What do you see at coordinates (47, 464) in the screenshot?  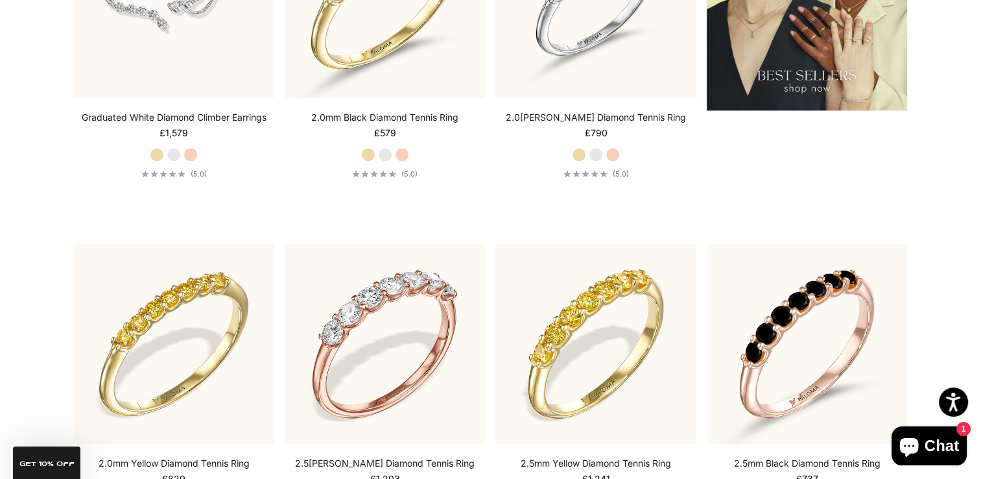 I see `span: GET 10% Off` at bounding box center [47, 464].